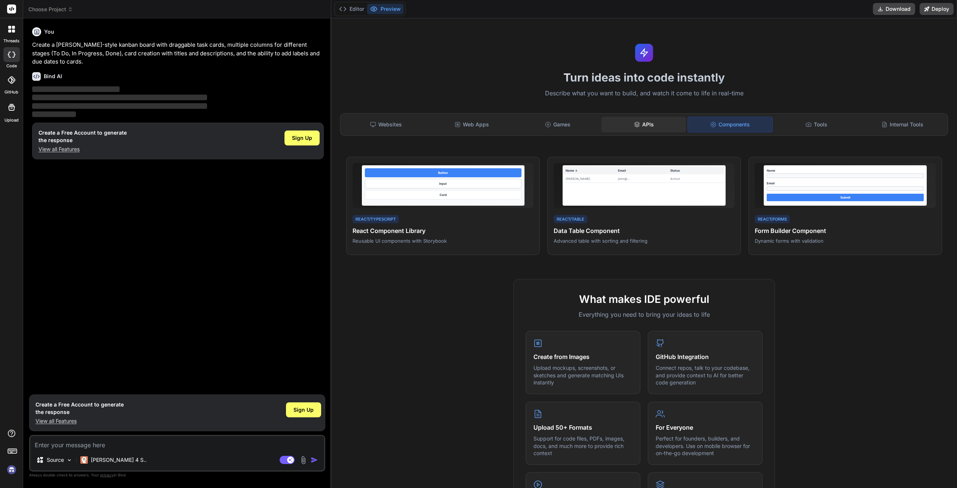 This screenshot has height=488, width=957. What do you see at coordinates (443, 241) in the screenshot?
I see `p: Reusable UI components with Storybook` at bounding box center [443, 241].